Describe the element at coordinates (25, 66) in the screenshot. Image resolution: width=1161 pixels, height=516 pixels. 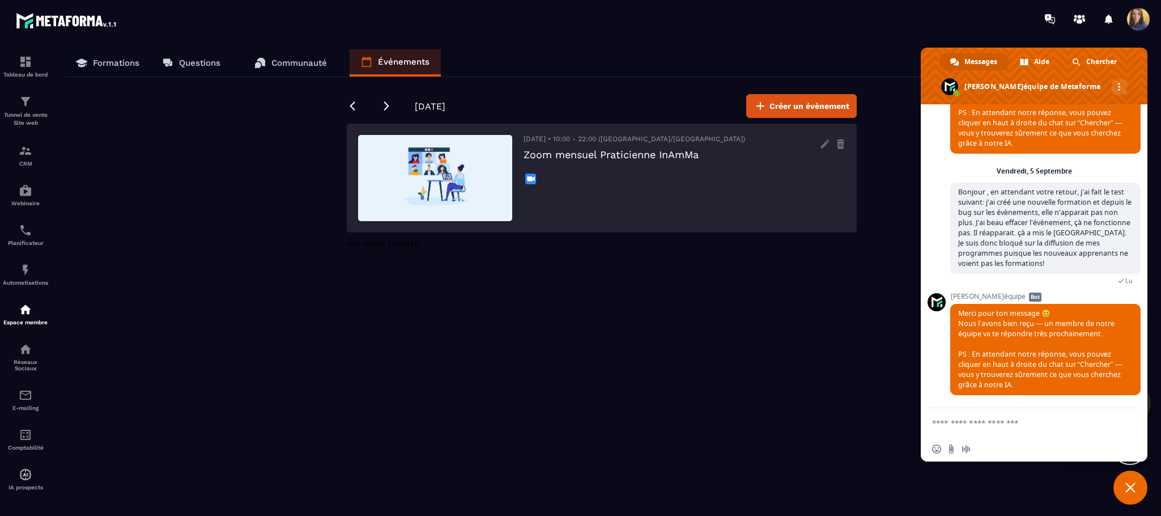
I see `a: formationformationTableau de bord` at that location.